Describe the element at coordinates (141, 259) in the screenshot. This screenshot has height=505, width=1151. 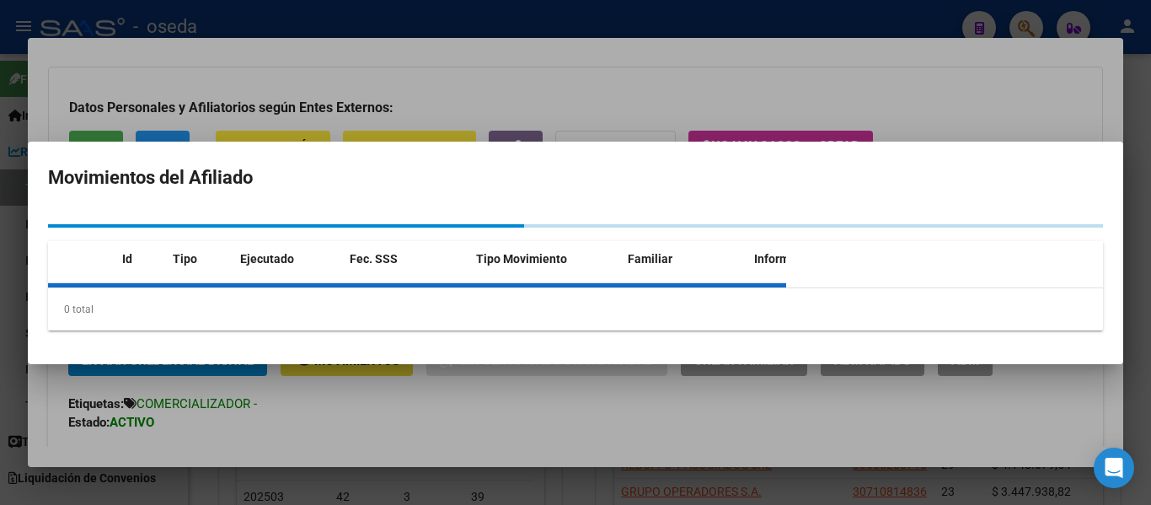
I see `datatable-header-cell: Id` at that location.